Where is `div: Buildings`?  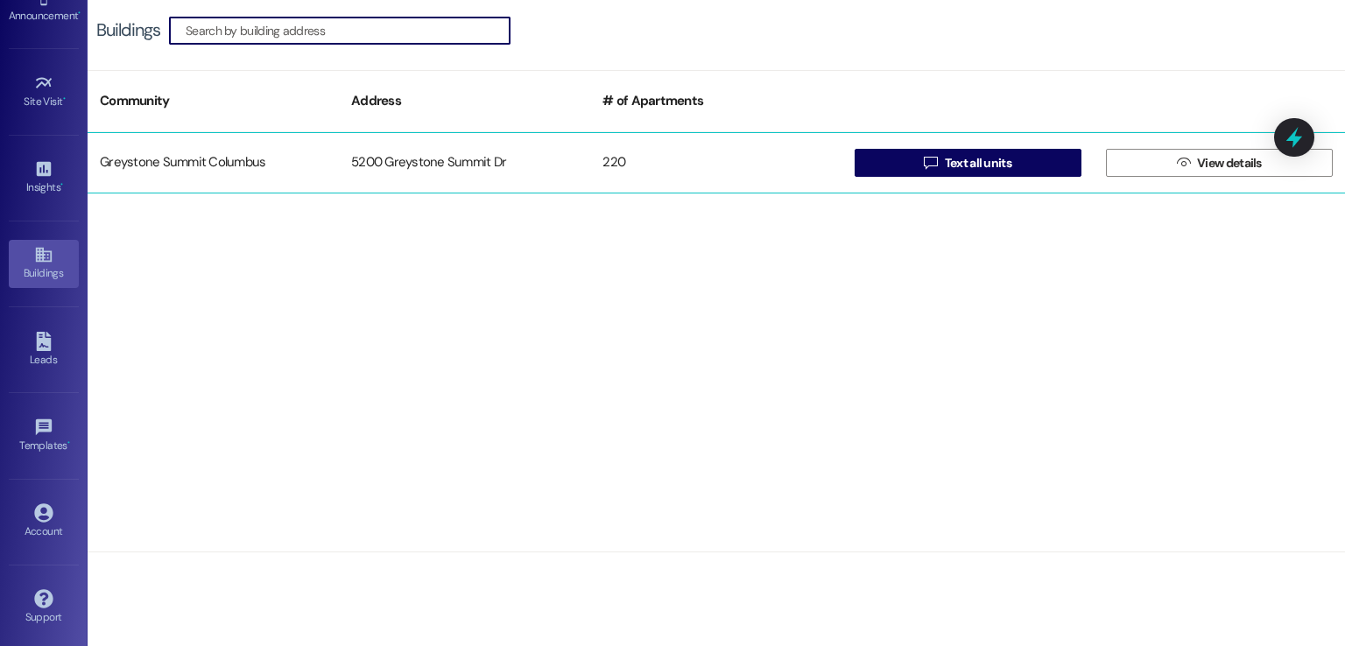
div: Buildings is located at coordinates (128, 30).